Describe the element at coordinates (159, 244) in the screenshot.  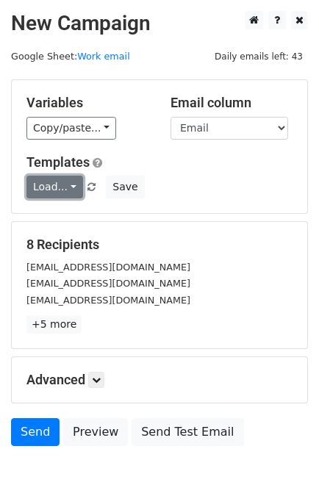
I see `h5: 8 Recipients` at that location.